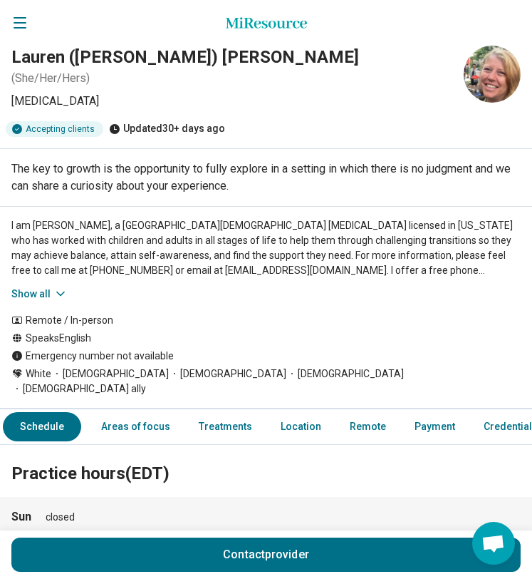 This screenshot has height=579, width=532. What do you see at coordinates (38, 373) in the screenshot?
I see `span: White` at bounding box center [38, 373].